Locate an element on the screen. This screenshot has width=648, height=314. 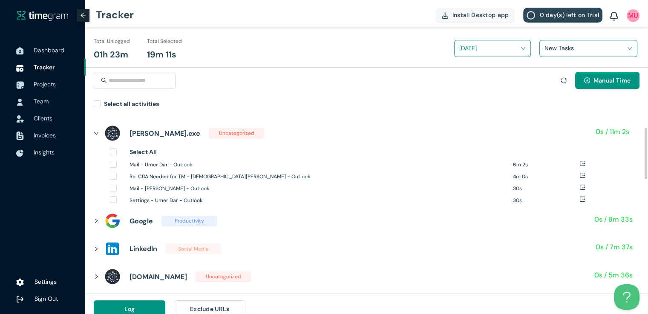
img: ProjectIcon is located at coordinates (20, 85).